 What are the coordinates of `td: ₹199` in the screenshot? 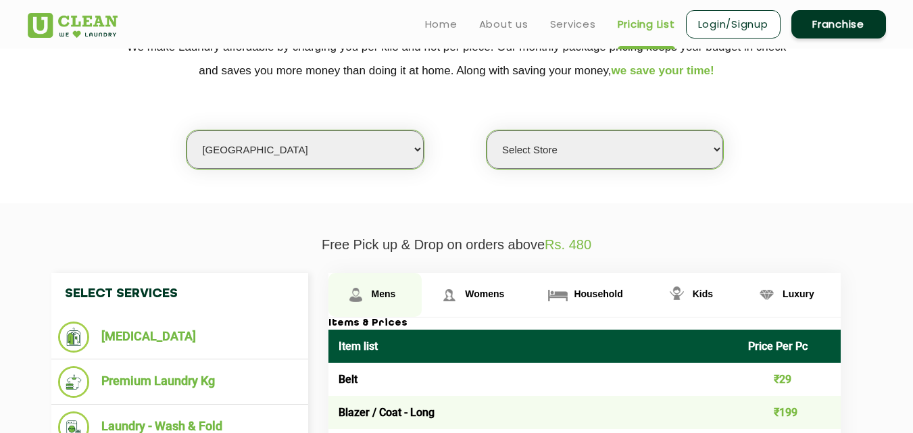 It's located at (789, 412).